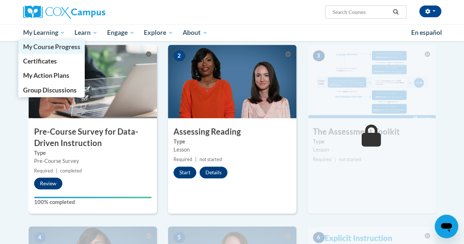 This screenshot has height=244, width=464. Describe the element at coordinates (40, 237) in the screenshot. I see `span: 4` at that location.